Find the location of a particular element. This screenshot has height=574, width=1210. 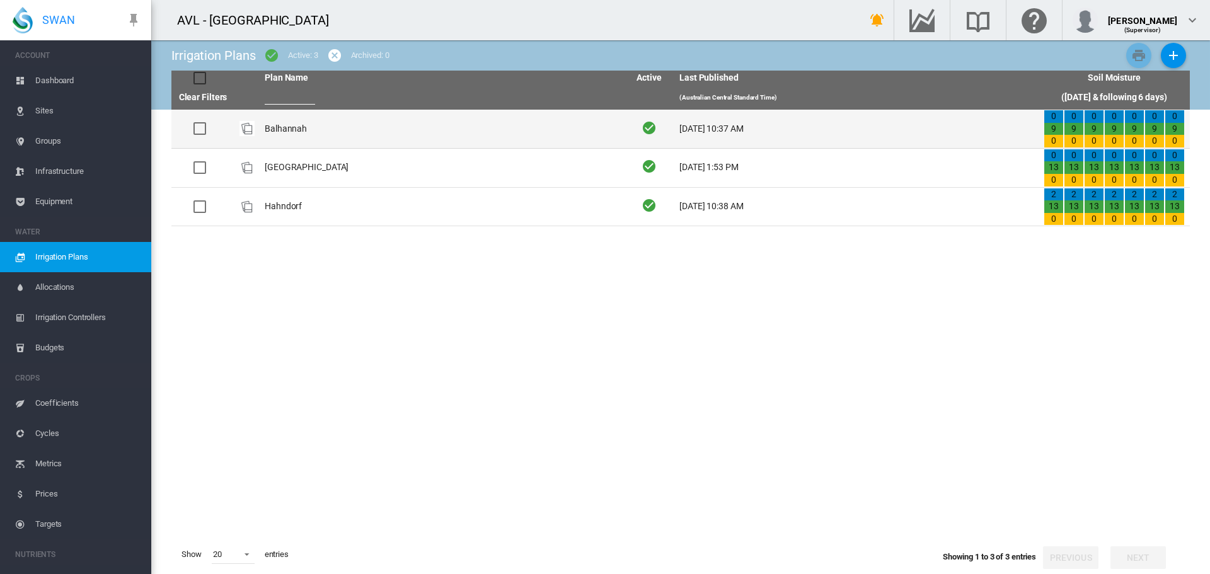

th: Plan Name is located at coordinates (442, 78).